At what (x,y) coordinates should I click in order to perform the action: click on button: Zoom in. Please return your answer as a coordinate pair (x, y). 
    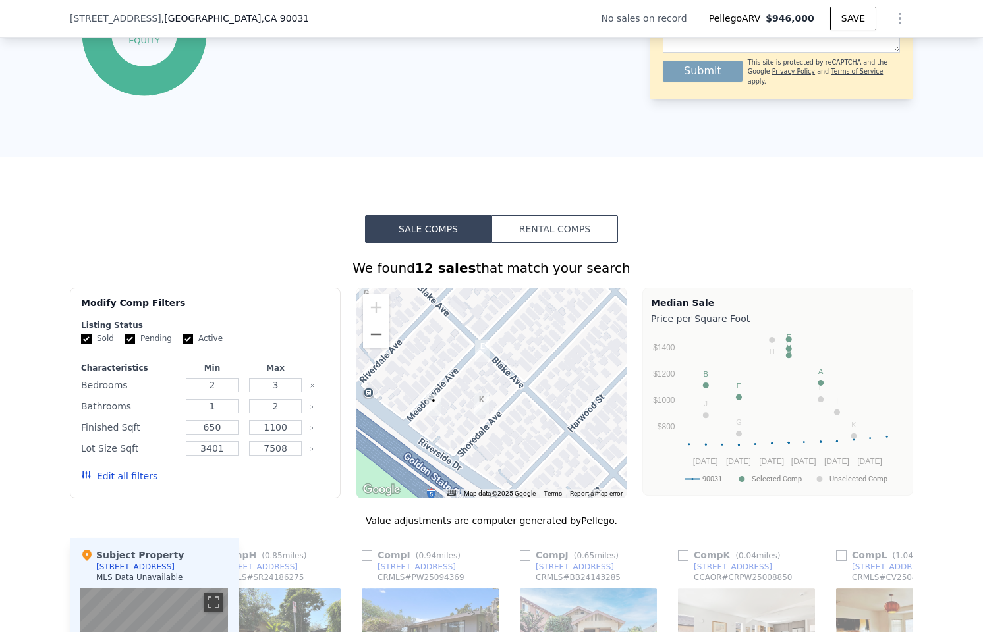
    Looking at the image, I should click on (376, 308).